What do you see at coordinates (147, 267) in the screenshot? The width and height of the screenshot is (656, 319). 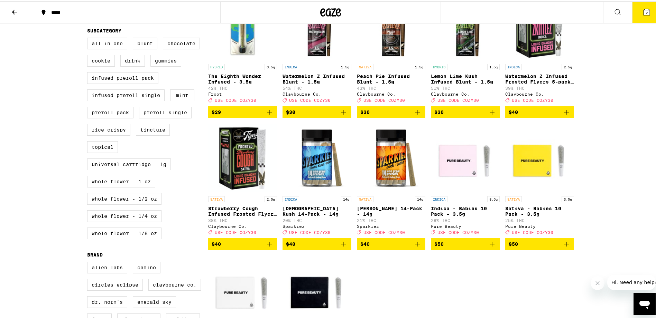 I see `label: Camino` at bounding box center [147, 267].